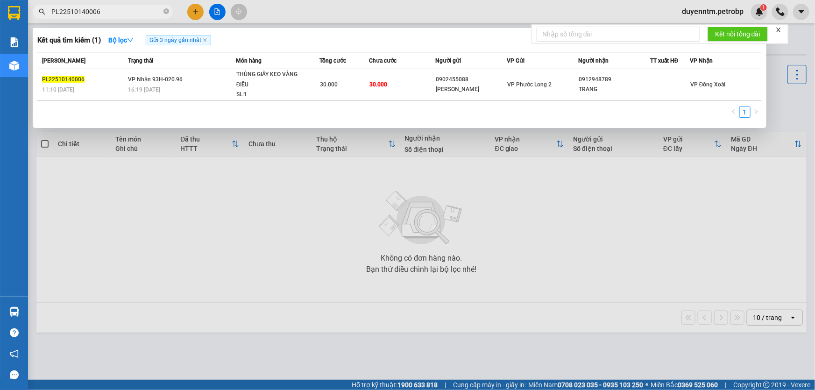 The height and width of the screenshot is (390, 815). What do you see at coordinates (738, 34) in the screenshot?
I see `span: Kết nối tổng đài` at bounding box center [738, 34].